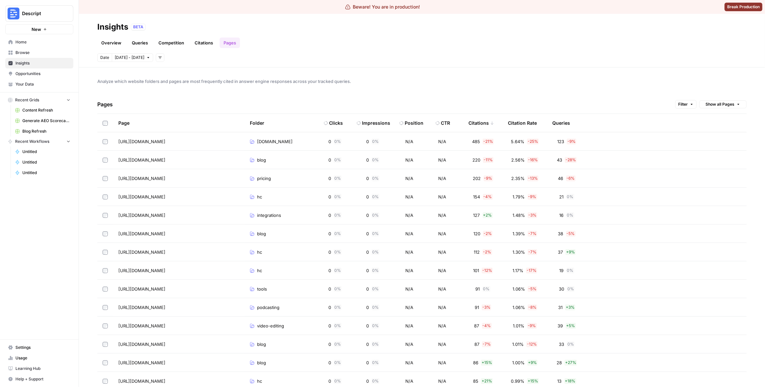 The width and height of the screenshot is (765, 387). What do you see at coordinates (262, 289) in the screenshot?
I see `span: tools` at bounding box center [262, 289].